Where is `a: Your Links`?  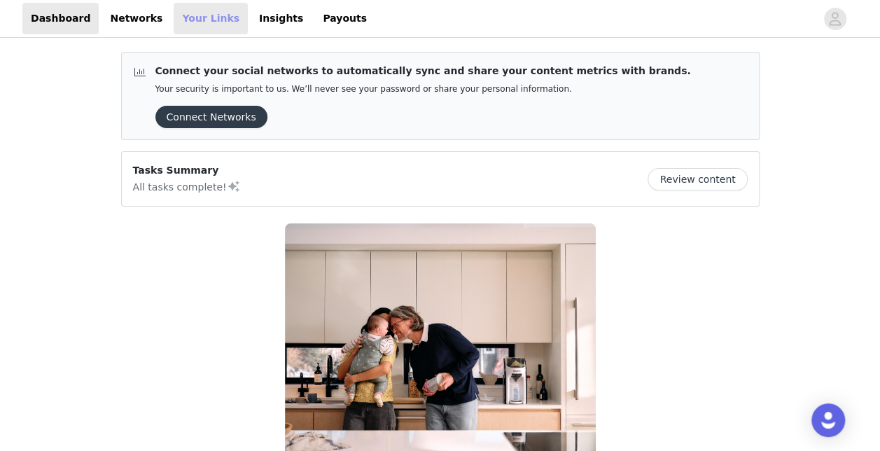
a: Your Links is located at coordinates (211, 18).